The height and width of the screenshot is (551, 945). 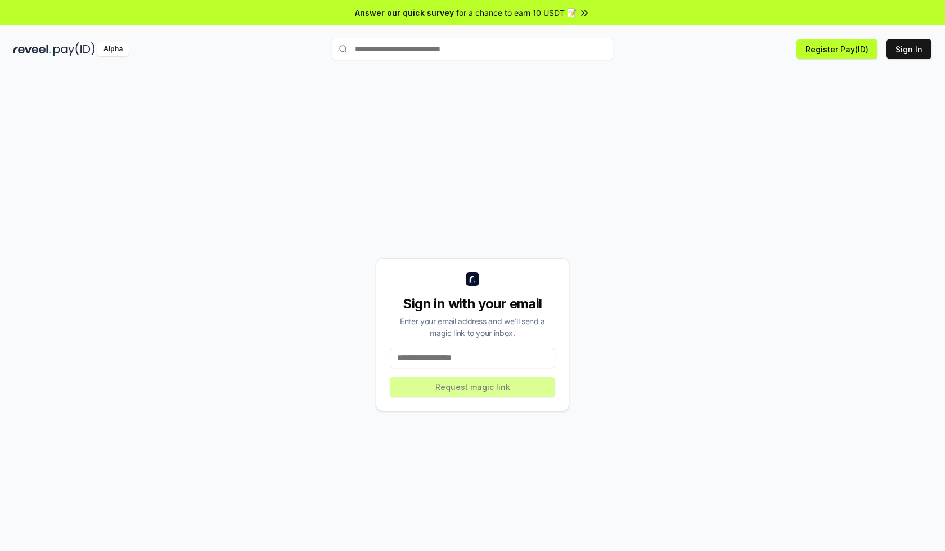 I want to click on img: logo_small, so click(x=473, y=279).